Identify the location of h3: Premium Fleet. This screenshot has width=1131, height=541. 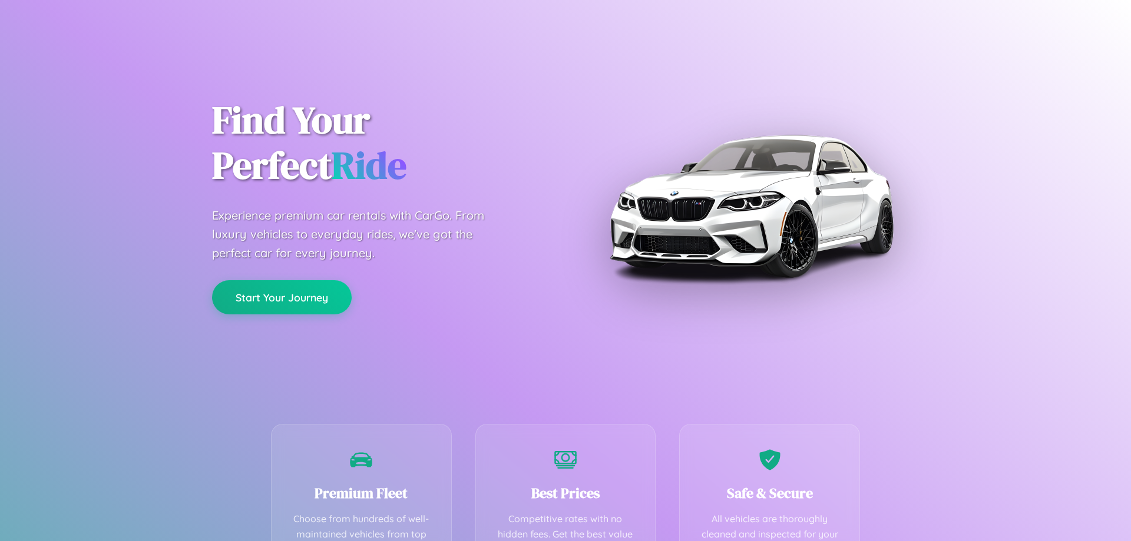
(361, 493).